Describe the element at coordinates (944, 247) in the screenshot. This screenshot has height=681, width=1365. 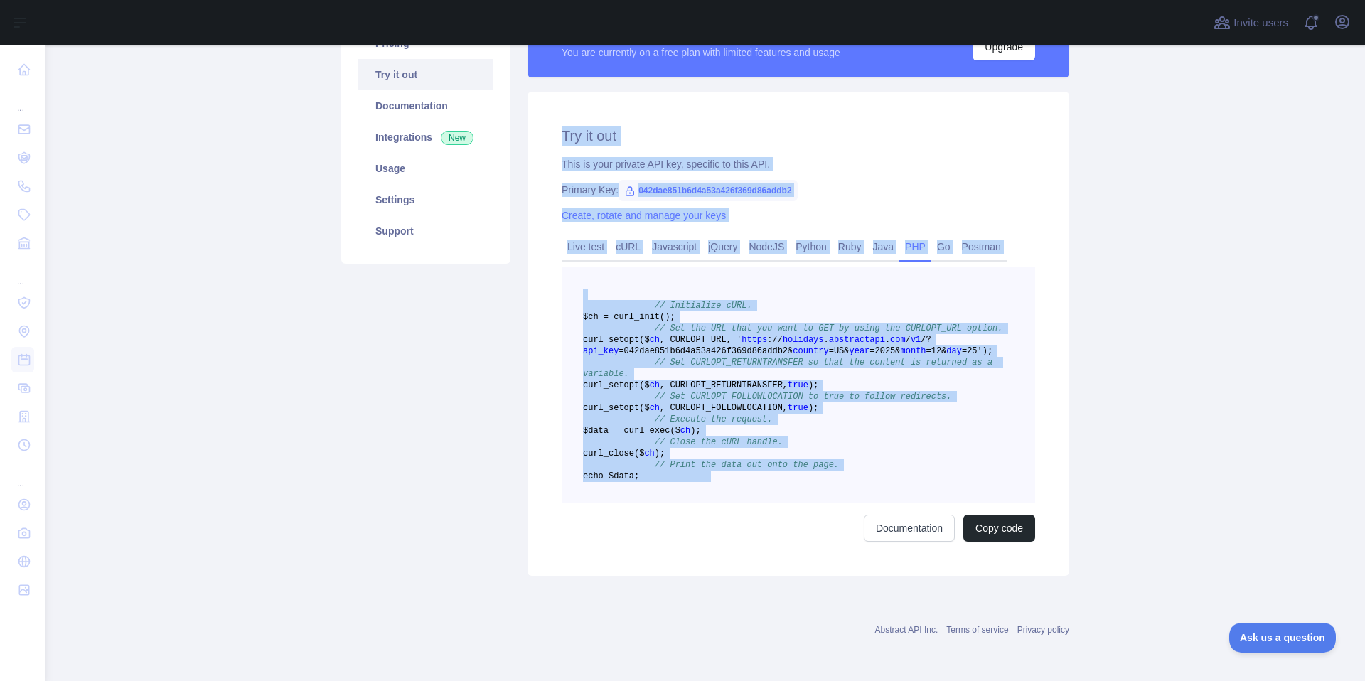
I see `a: Go` at that location.